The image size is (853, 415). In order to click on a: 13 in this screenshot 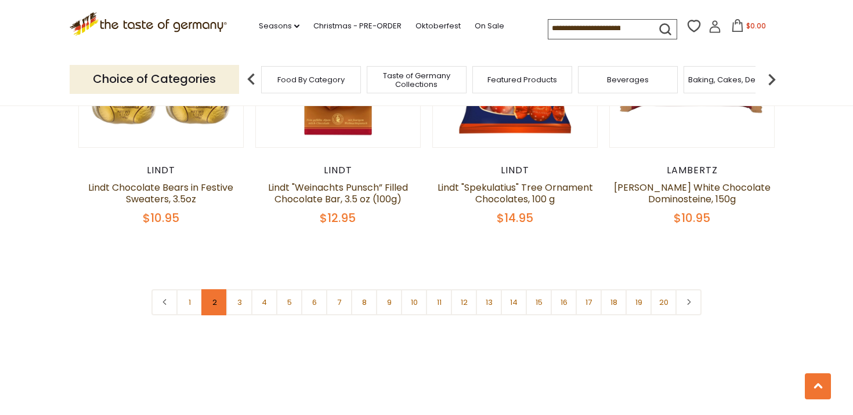, I will do `click(488, 302)`.